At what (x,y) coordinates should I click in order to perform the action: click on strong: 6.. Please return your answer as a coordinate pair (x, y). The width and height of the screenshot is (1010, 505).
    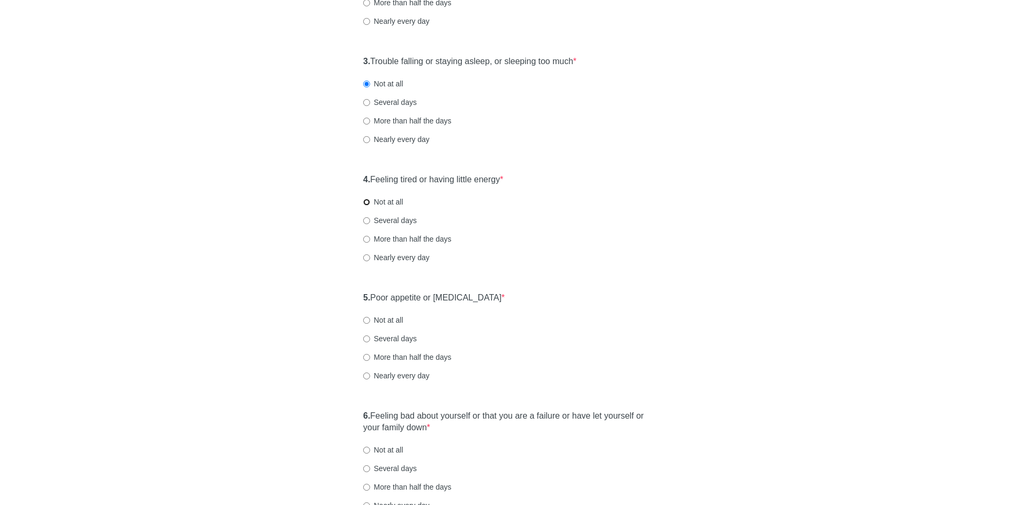
    Looking at the image, I should click on (366, 416).